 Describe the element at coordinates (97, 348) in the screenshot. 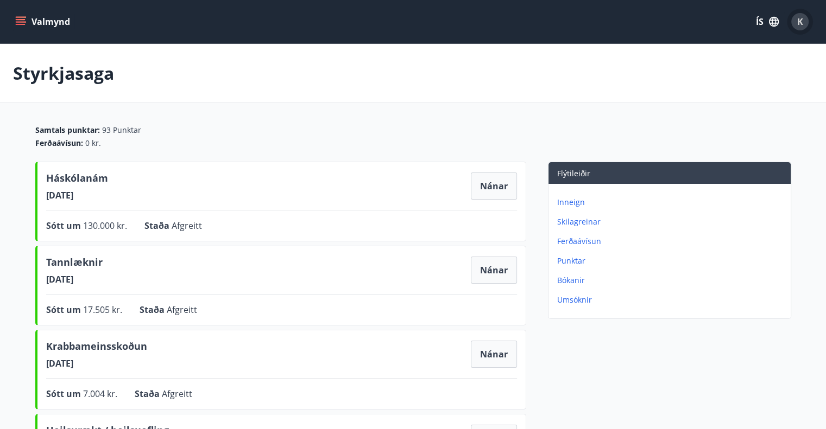

I see `span: Krabbameinsskoðun` at that location.